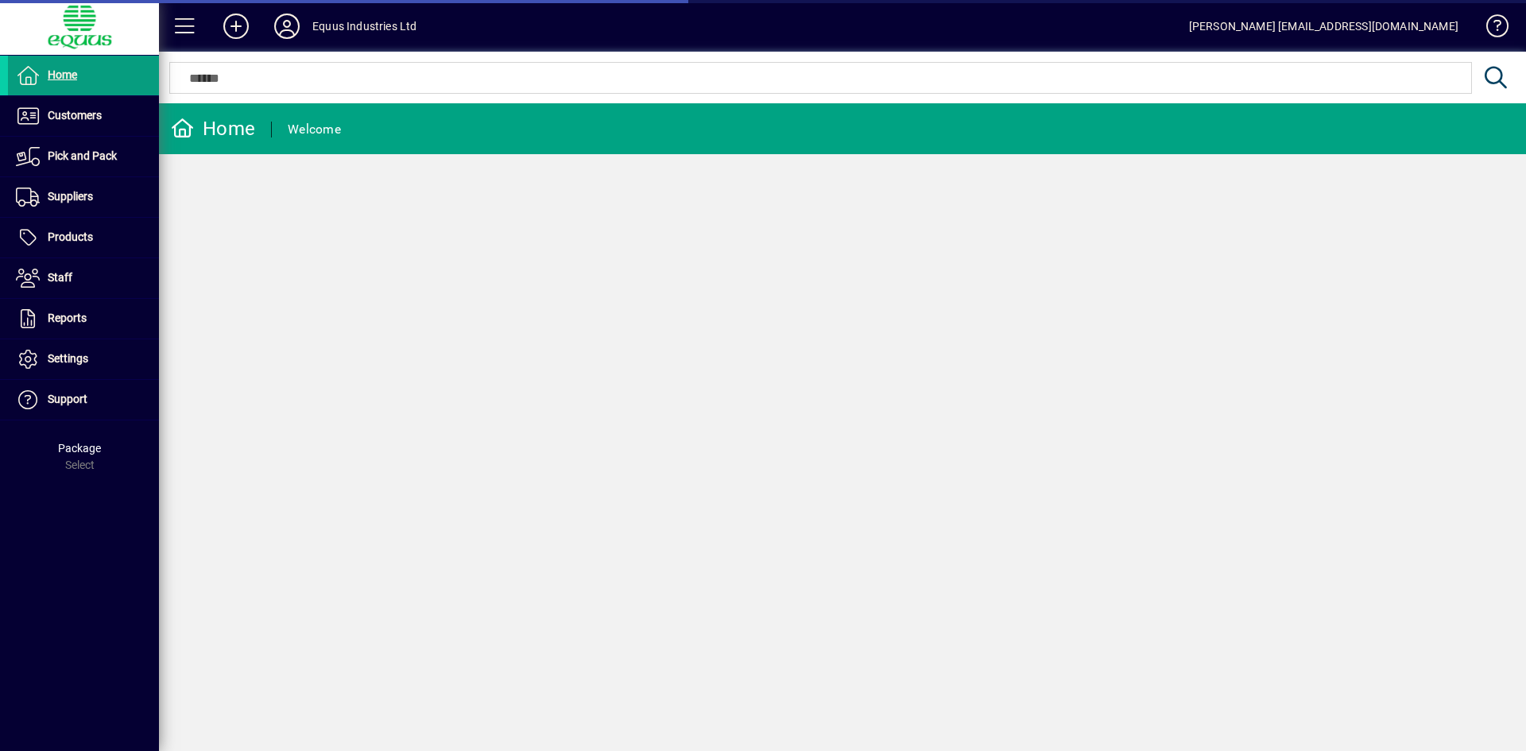 The width and height of the screenshot is (1526, 751). Describe the element at coordinates (83, 197) in the screenshot. I see `a: Suppliers` at that location.